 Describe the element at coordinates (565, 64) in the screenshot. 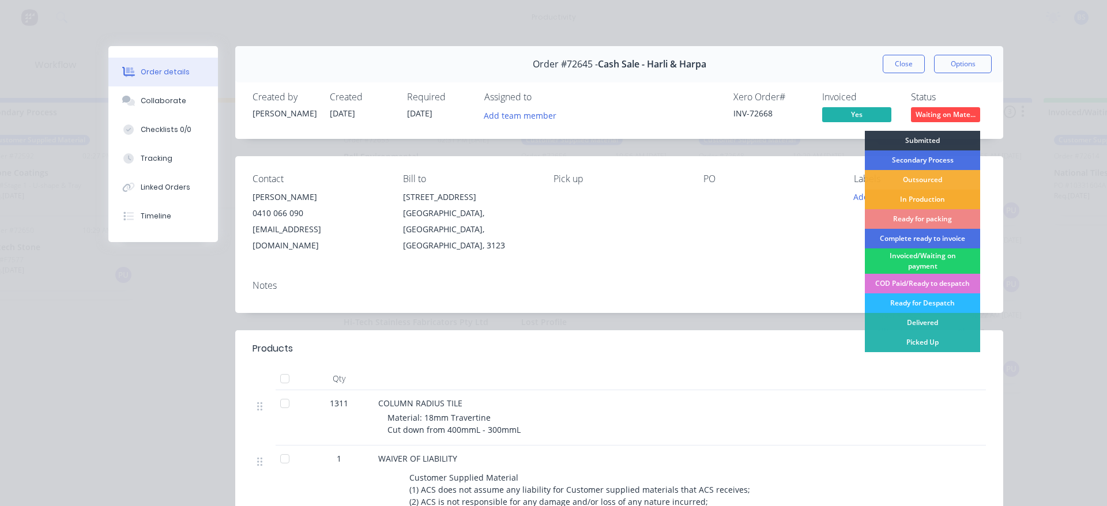

I see `span: Order #72645 -` at that location.